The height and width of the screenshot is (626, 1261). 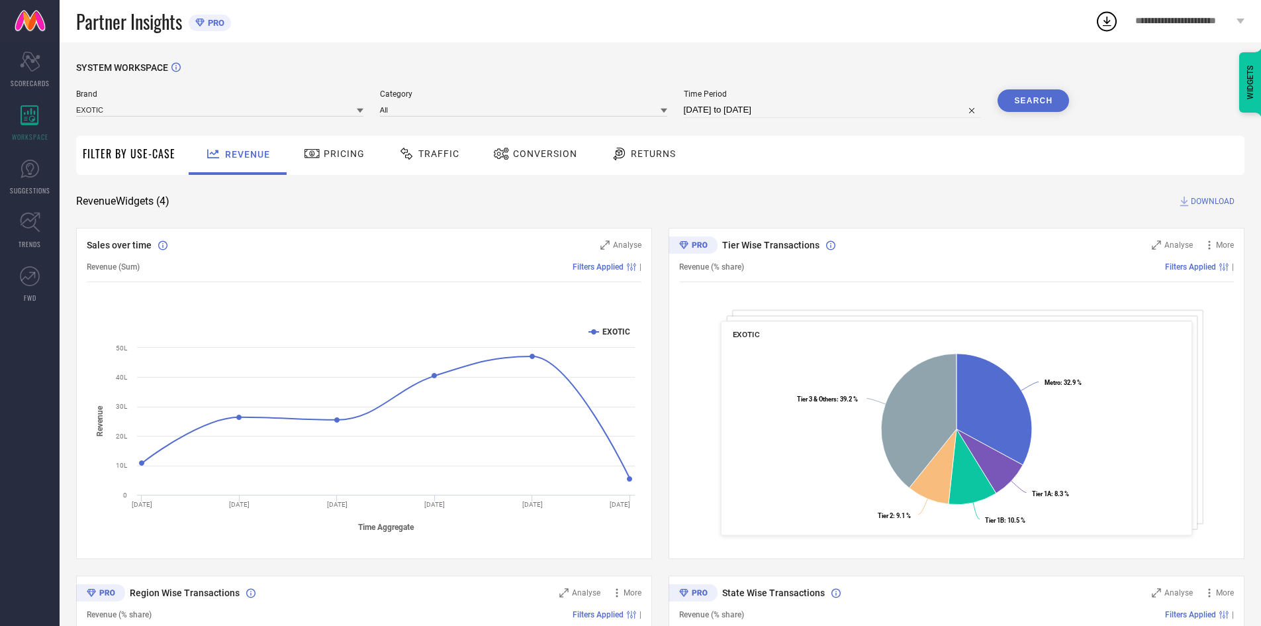 What do you see at coordinates (828, 399) in the screenshot?
I see `text: : 39.2 %` at bounding box center [828, 399].